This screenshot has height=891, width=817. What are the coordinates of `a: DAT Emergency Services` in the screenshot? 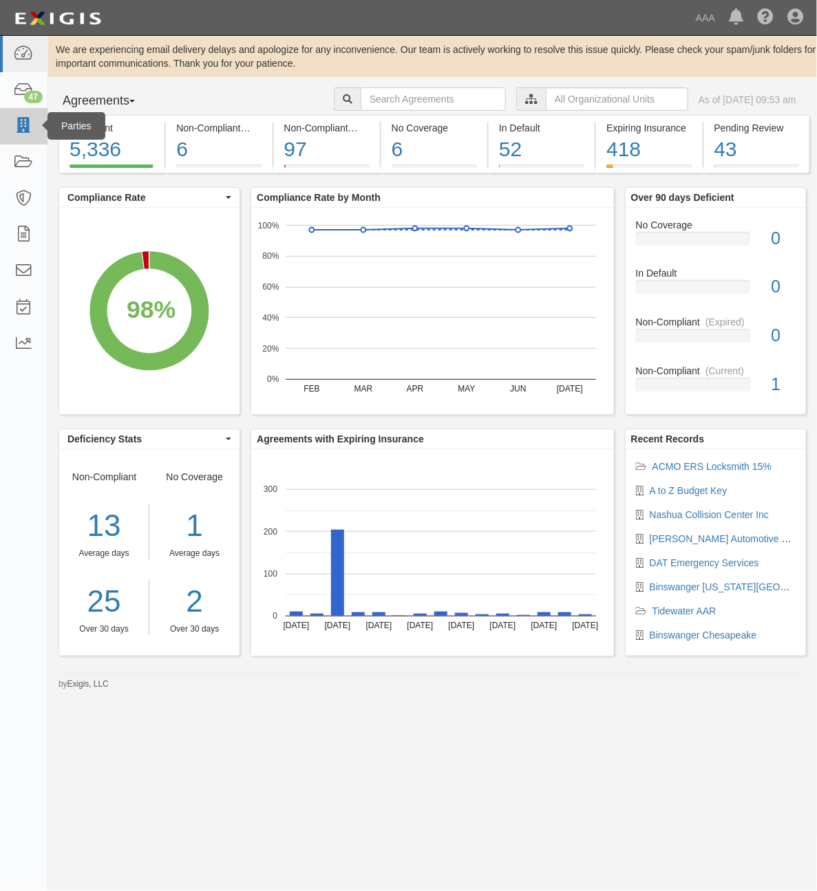 It's located at (704, 563).